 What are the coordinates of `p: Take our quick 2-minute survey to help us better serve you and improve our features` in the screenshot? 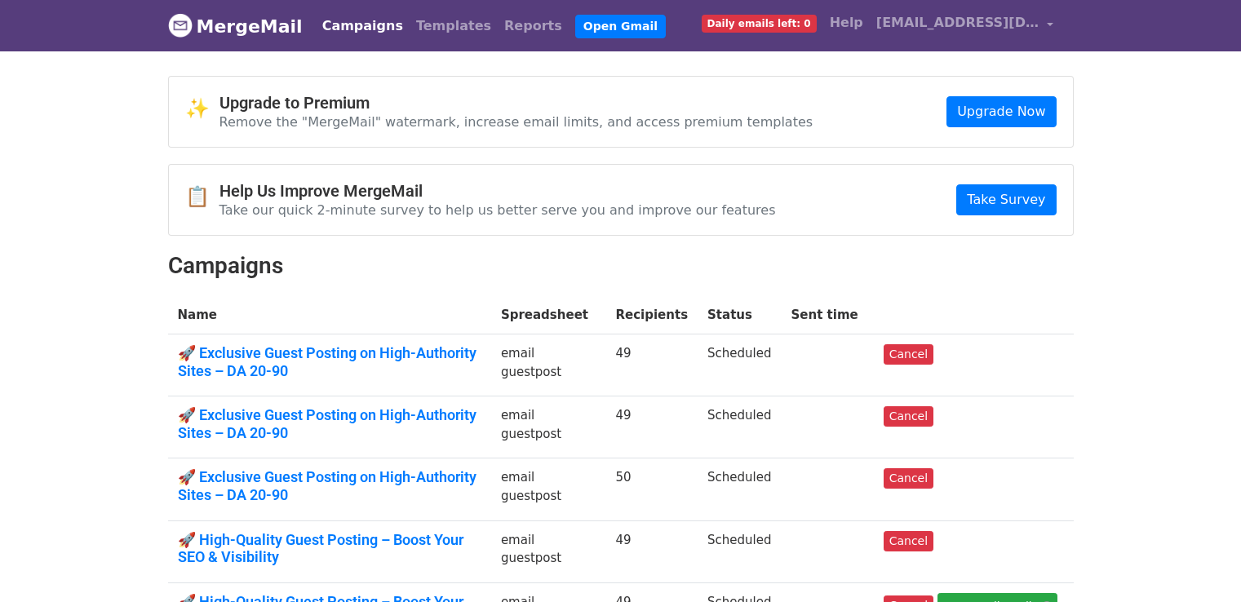 It's located at (498, 210).